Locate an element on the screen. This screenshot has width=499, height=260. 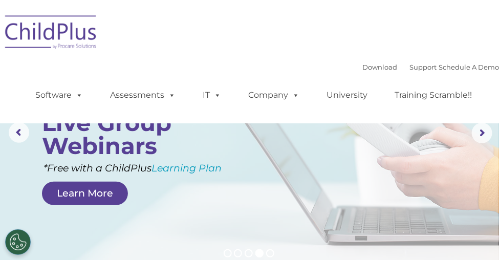
a: Software is located at coordinates (59, 95).